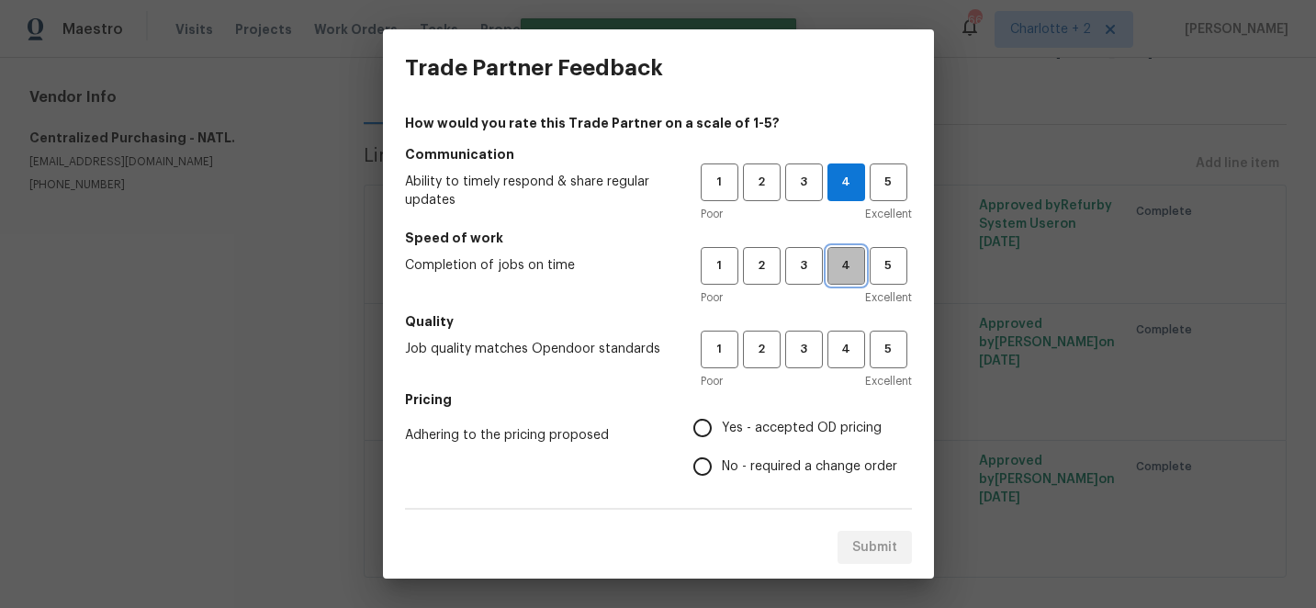 The width and height of the screenshot is (1316, 608). Describe the element at coordinates (658, 399) in the screenshot. I see `h5: Pricing` at that location.